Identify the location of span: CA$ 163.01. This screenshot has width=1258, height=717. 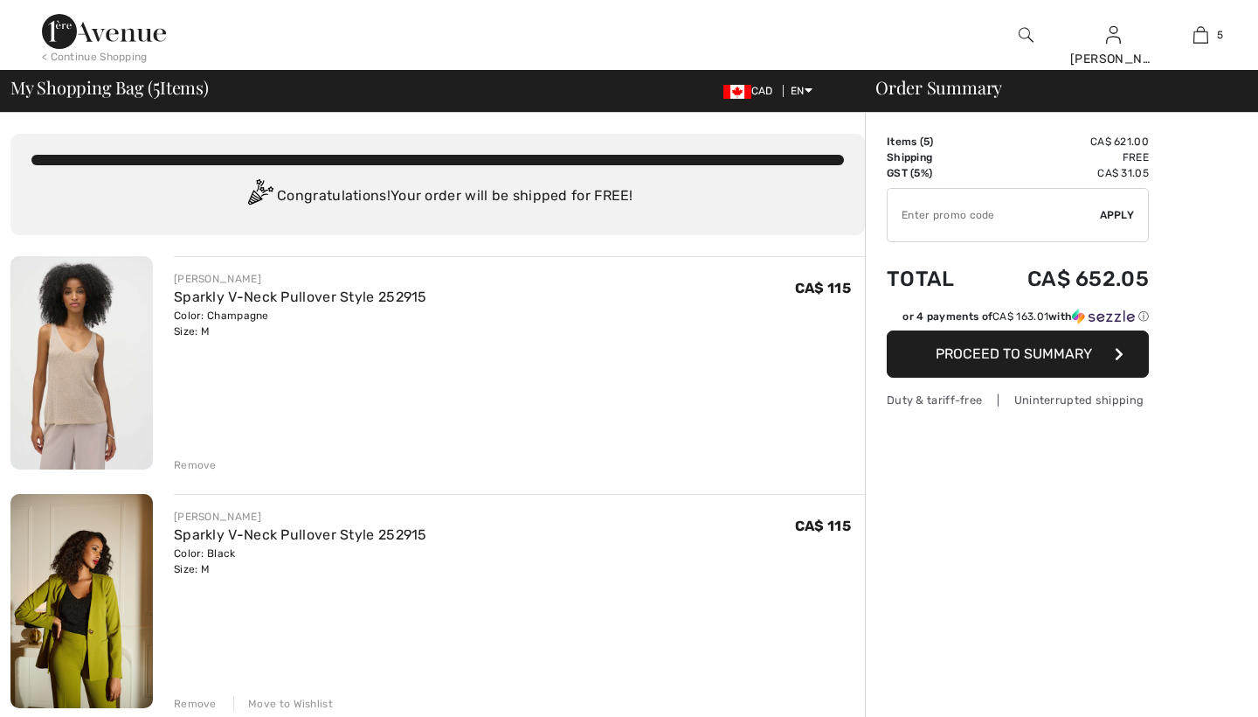
(1021, 316).